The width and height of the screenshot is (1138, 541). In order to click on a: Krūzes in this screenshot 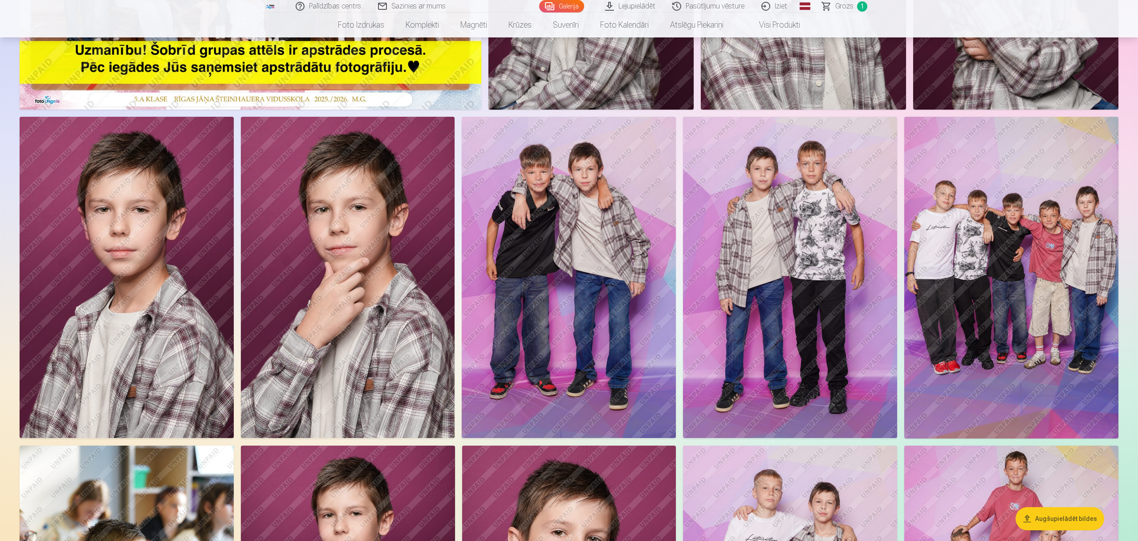, I will do `click(520, 25)`.